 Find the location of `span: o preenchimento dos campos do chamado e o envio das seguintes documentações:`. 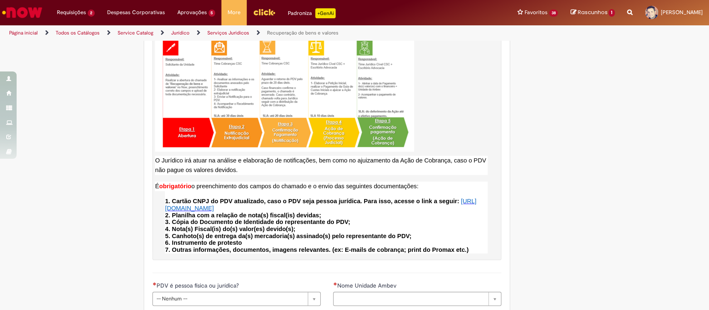

span: o preenchimento dos campos do chamado e o envio das seguintes documentações: is located at coordinates (305, 186).